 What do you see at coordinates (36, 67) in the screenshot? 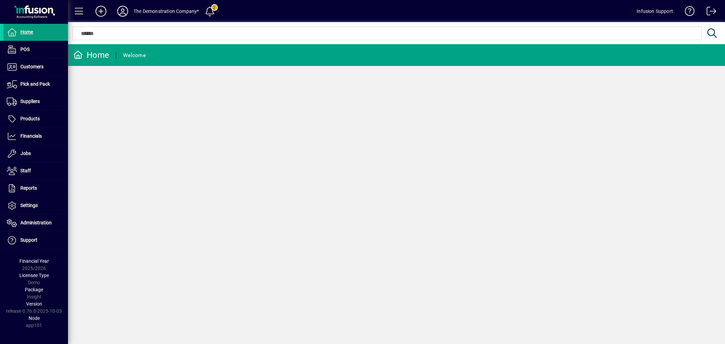
I see `a: Customers` at bounding box center [36, 67].